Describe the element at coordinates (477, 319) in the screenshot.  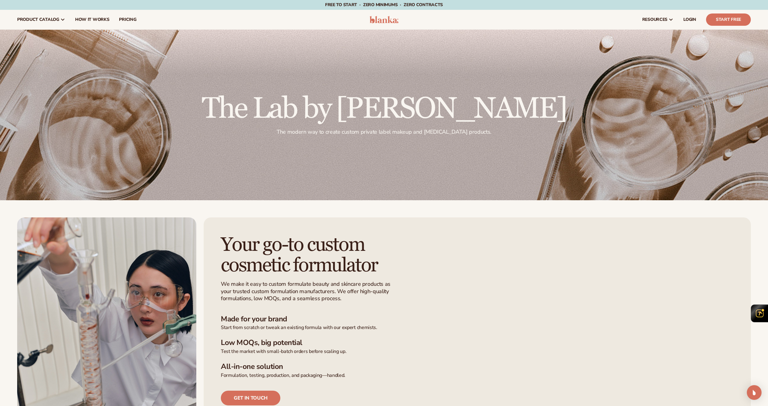
I see `h3: Made for your brand` at that location.